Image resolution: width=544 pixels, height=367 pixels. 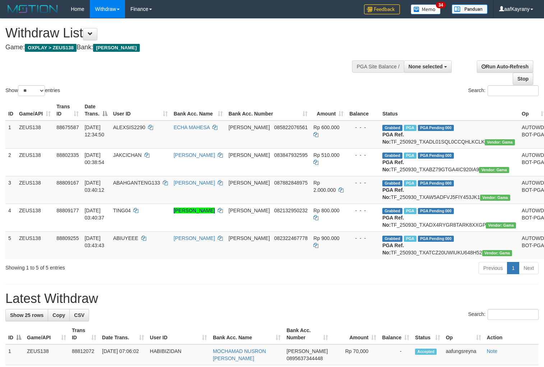 What do you see at coordinates (493, 268) in the screenshot?
I see `a: Previous` at bounding box center [493, 268].